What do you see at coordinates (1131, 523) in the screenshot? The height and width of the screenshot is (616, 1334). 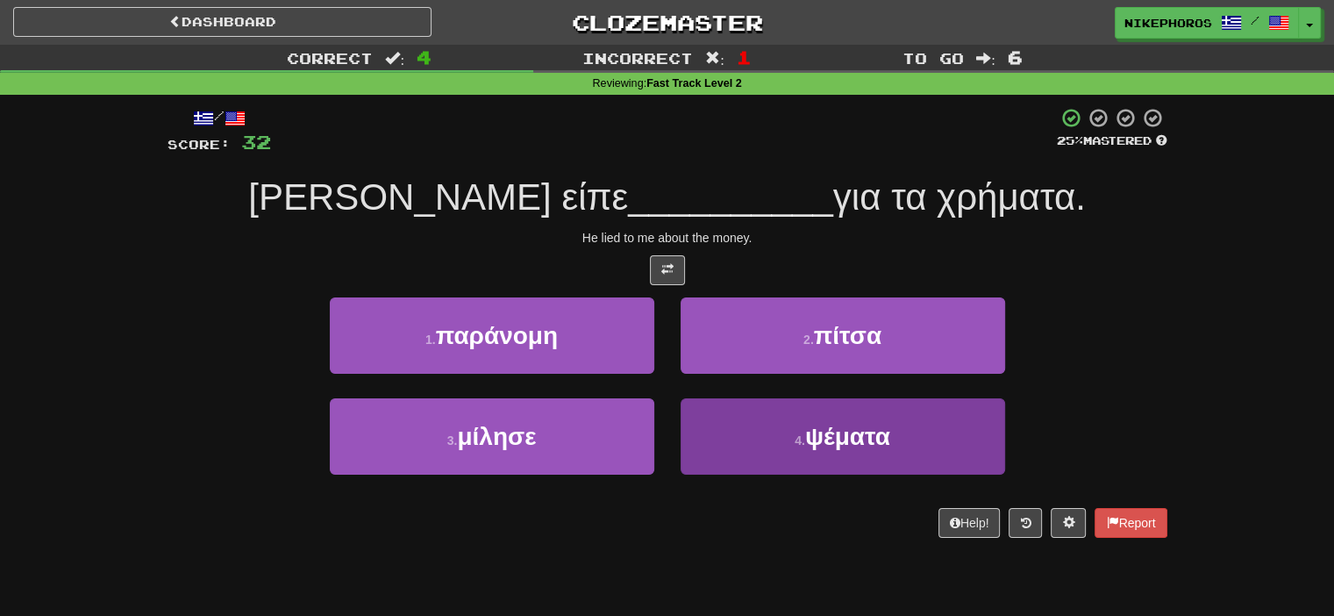 I see `button: Report` at bounding box center [1131, 523].